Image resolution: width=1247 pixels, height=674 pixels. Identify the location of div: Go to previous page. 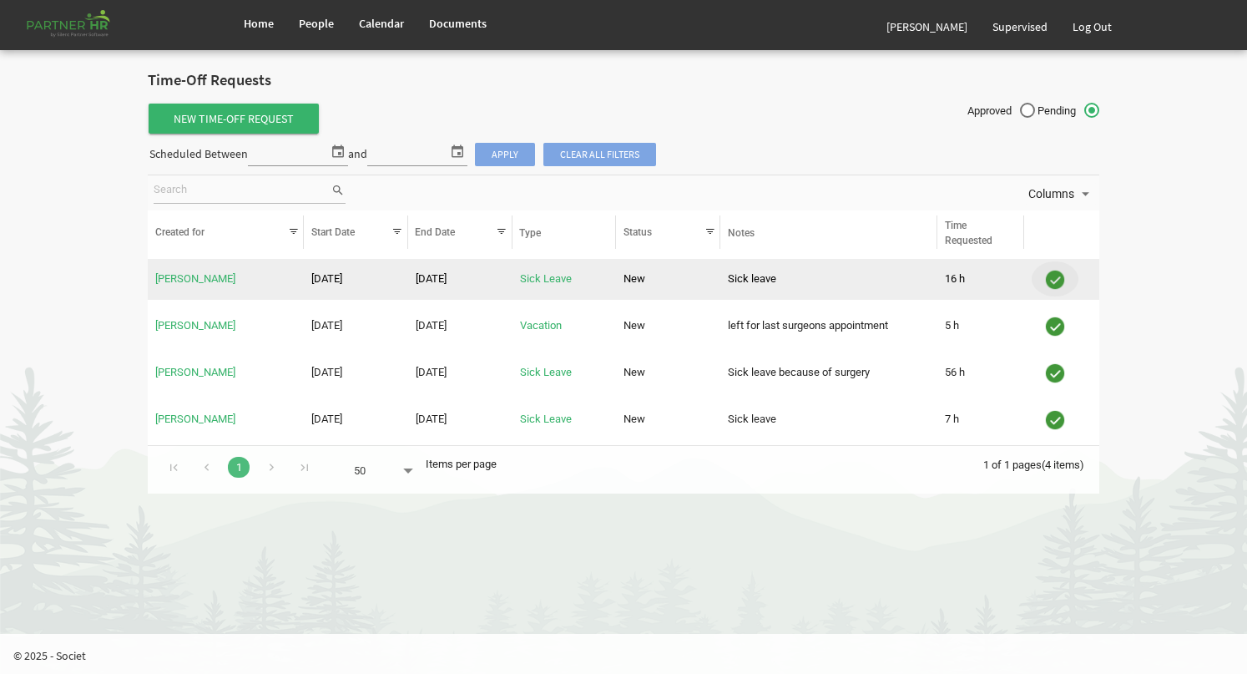
(206, 466).